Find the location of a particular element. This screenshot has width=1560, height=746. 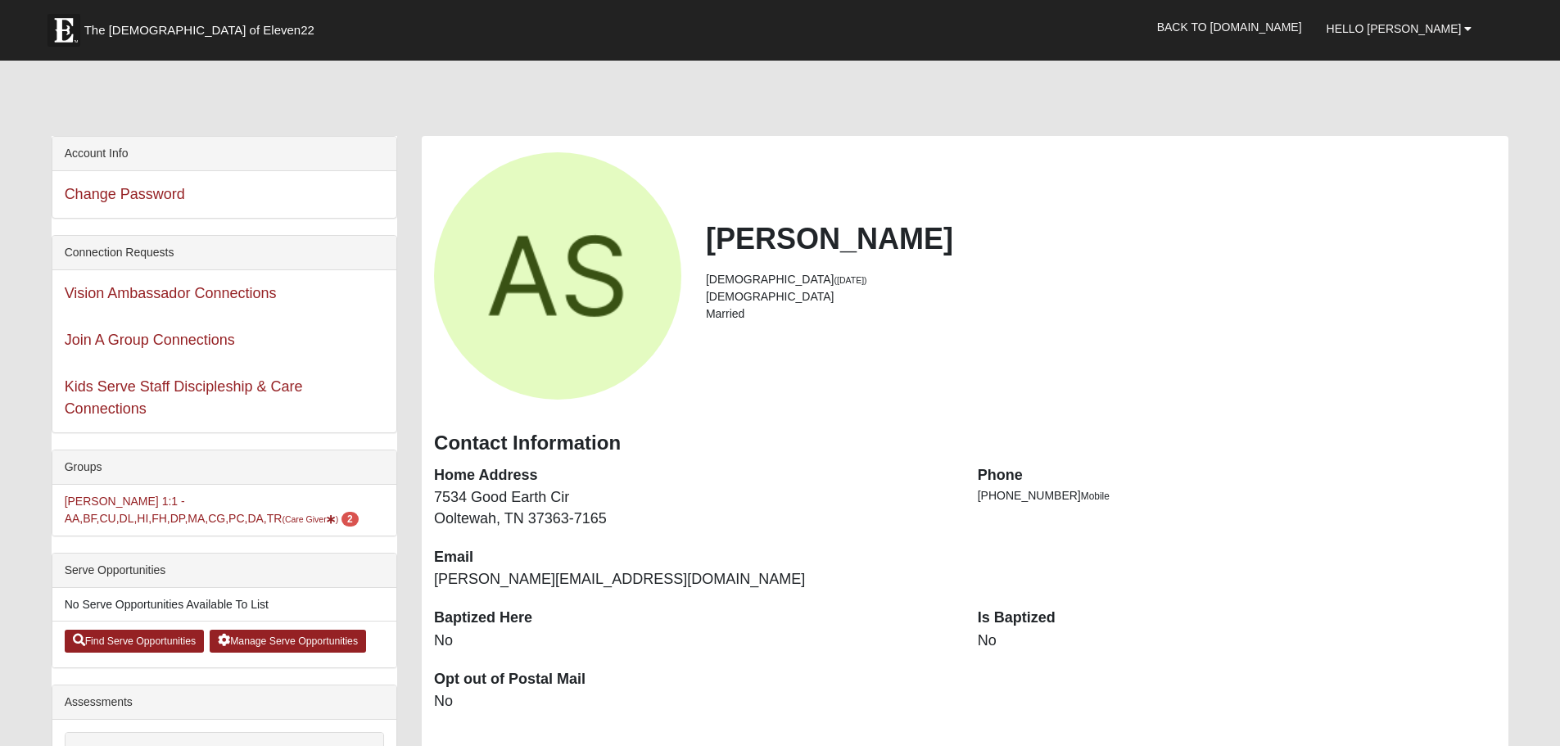

li: Married is located at coordinates (1101, 314).